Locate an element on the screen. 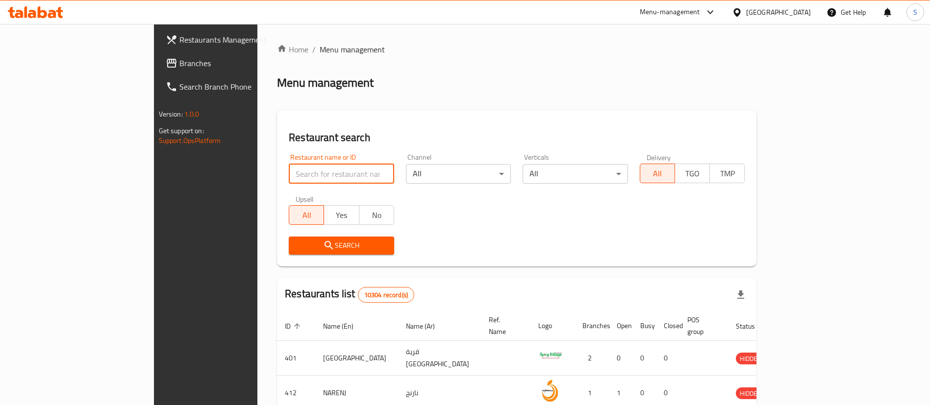  span: Restaurants Management is located at coordinates (240, 40).